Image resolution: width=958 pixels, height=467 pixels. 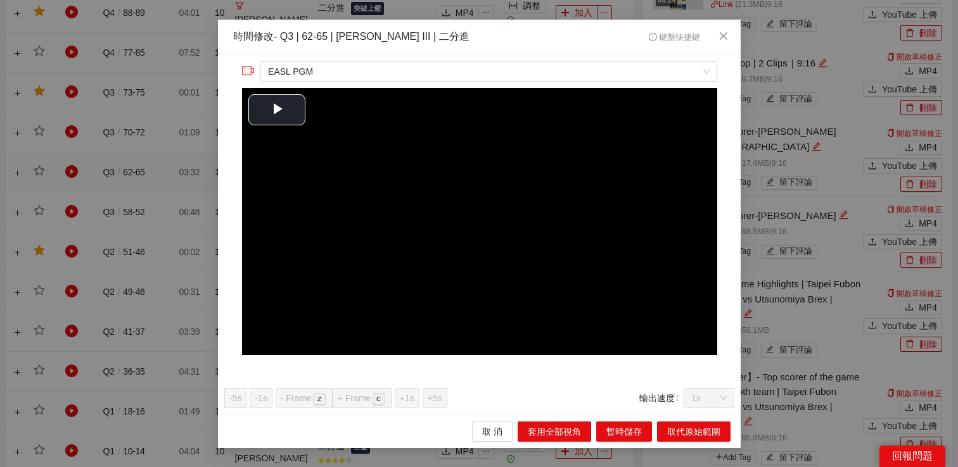 What do you see at coordinates (661, 398) in the screenshot?
I see `label: 輸出速度` at bounding box center [661, 398].